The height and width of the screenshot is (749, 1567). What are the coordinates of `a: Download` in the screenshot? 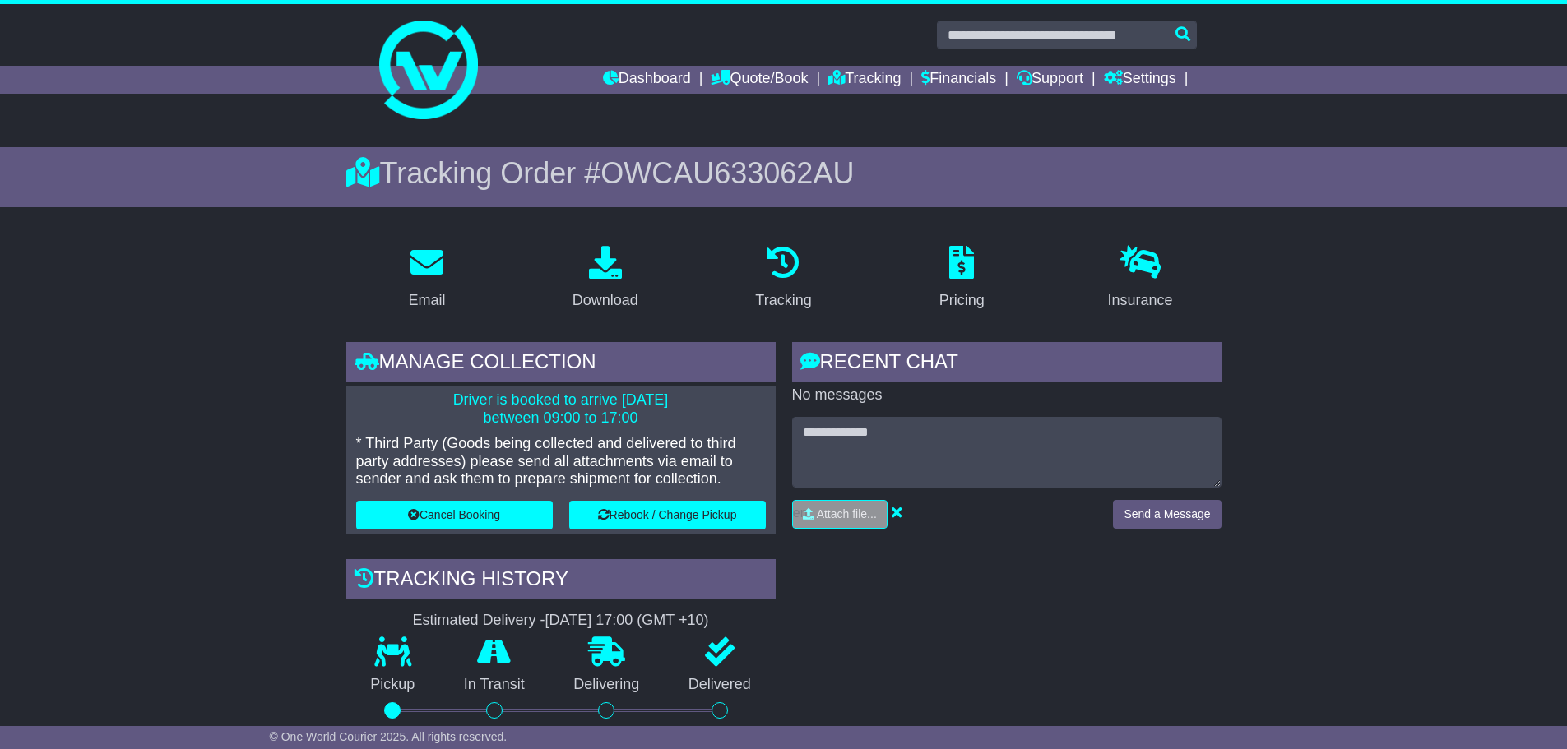 It's located at (605, 279).